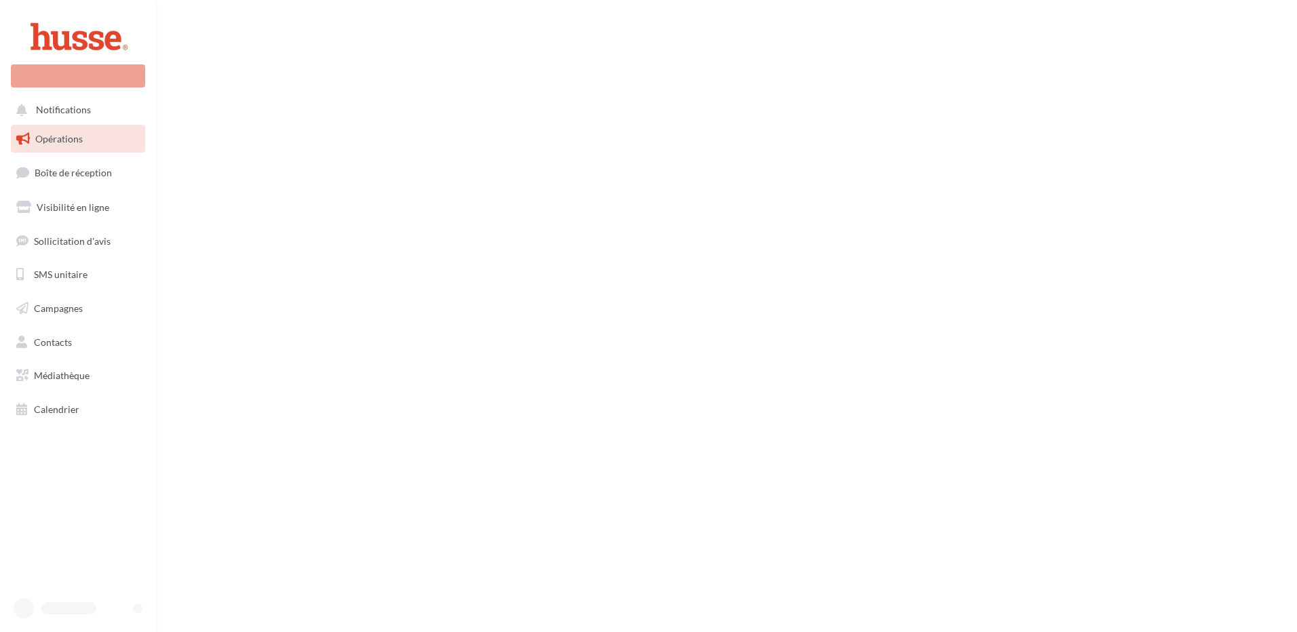  I want to click on a: Campagnes, so click(78, 309).